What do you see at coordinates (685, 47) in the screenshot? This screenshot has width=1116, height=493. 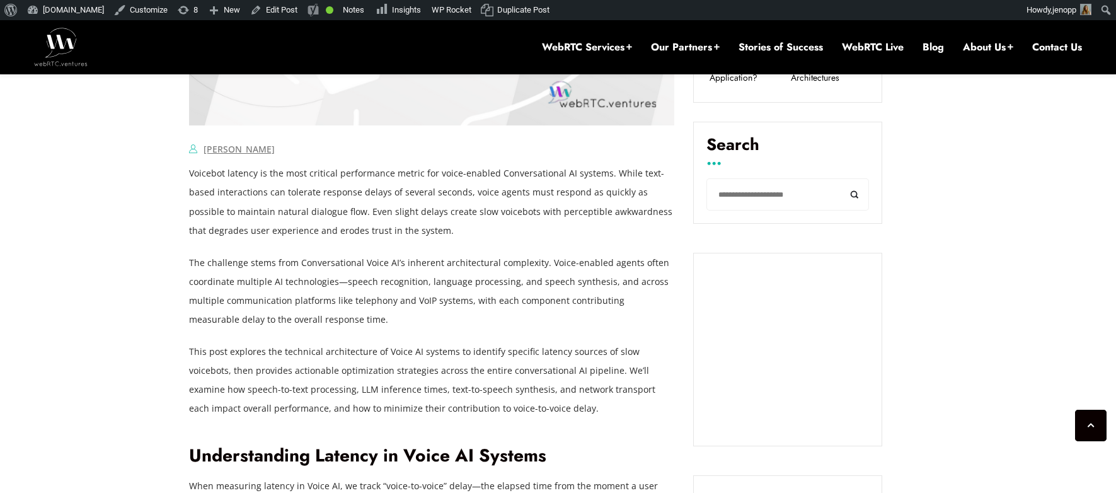 I see `a: Our Partners` at bounding box center [685, 47].